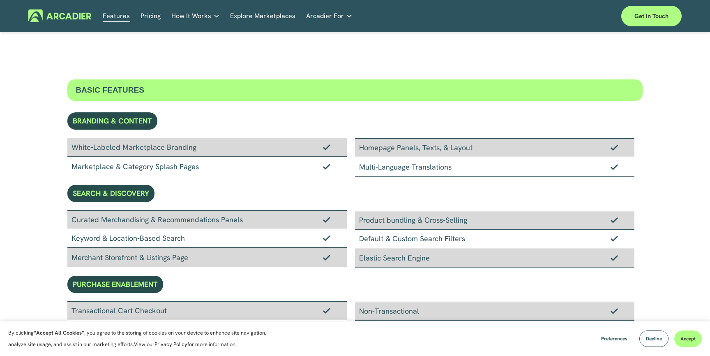  I want to click on span: Arcadier For, so click(325, 16).